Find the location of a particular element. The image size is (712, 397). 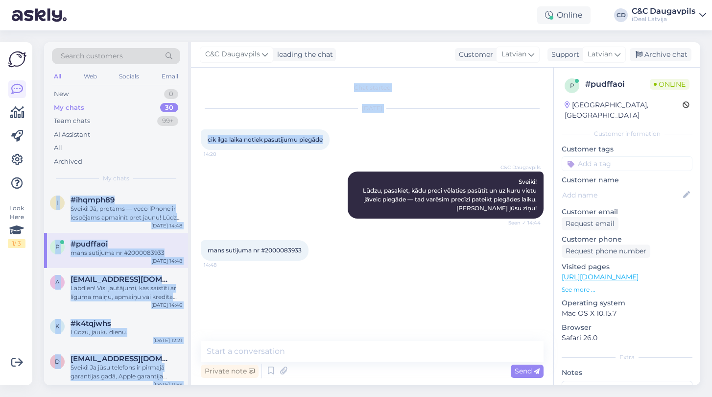

span: dasha.ignatjeva07@inbox.lv is located at coordinates (122, 359).